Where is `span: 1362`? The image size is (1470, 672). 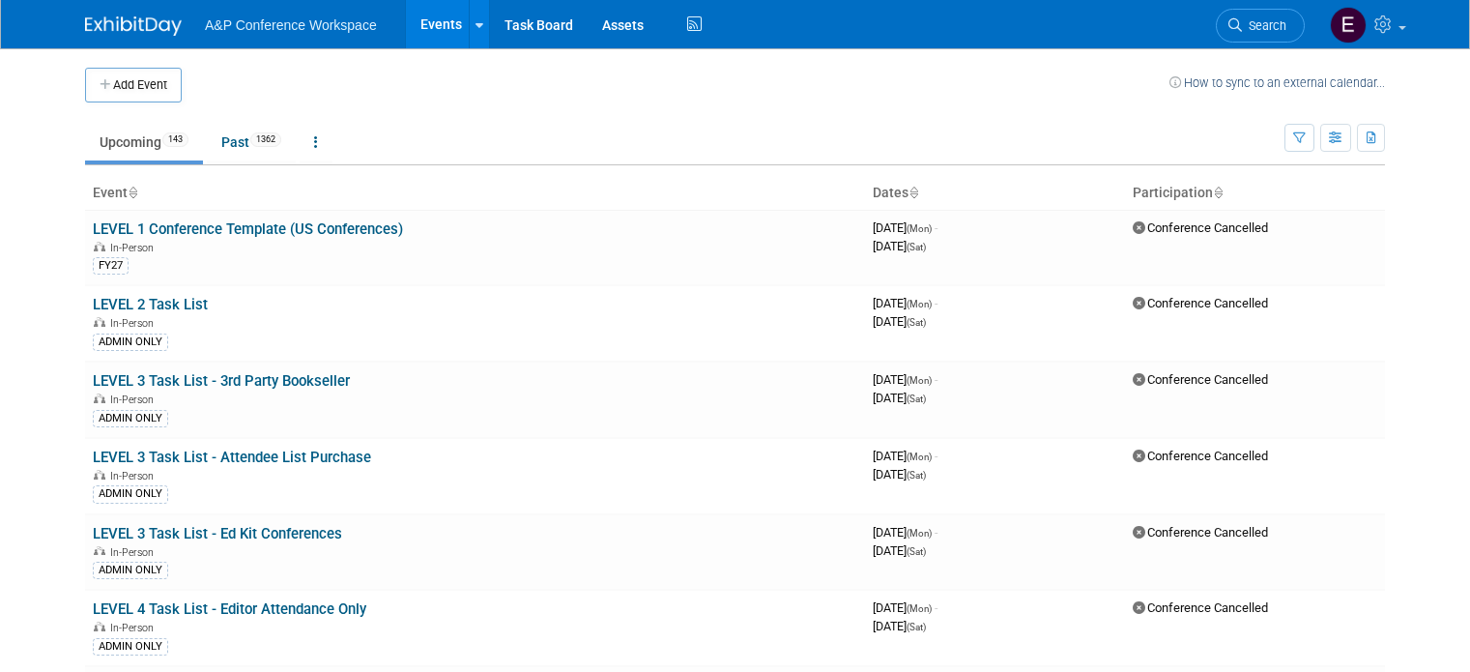 span: 1362 is located at coordinates (266, 139).